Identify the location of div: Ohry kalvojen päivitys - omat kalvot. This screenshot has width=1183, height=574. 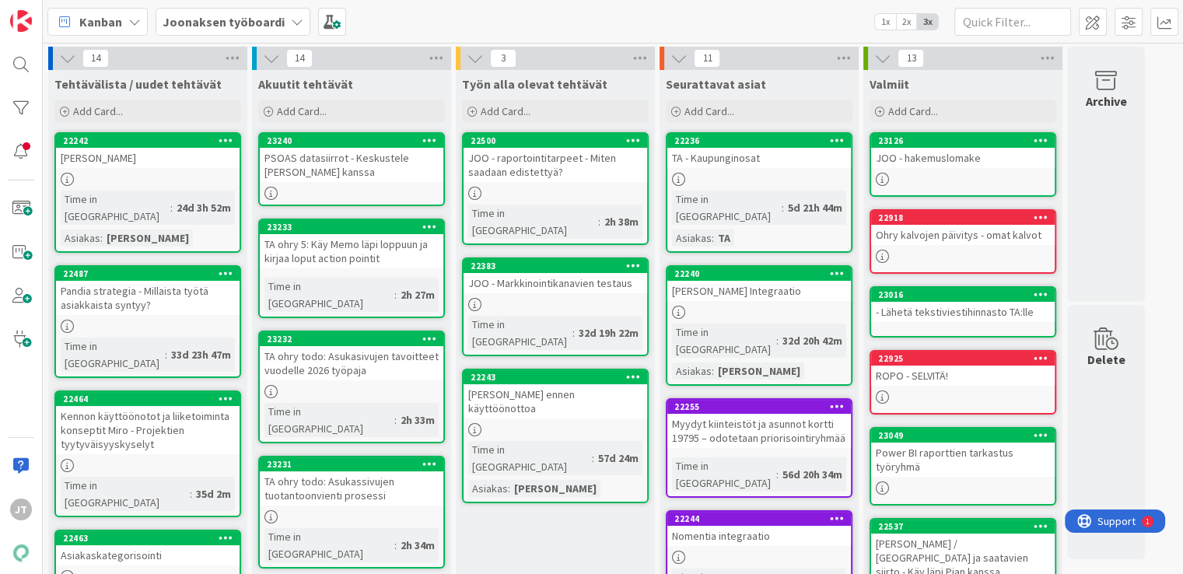
(963, 235).